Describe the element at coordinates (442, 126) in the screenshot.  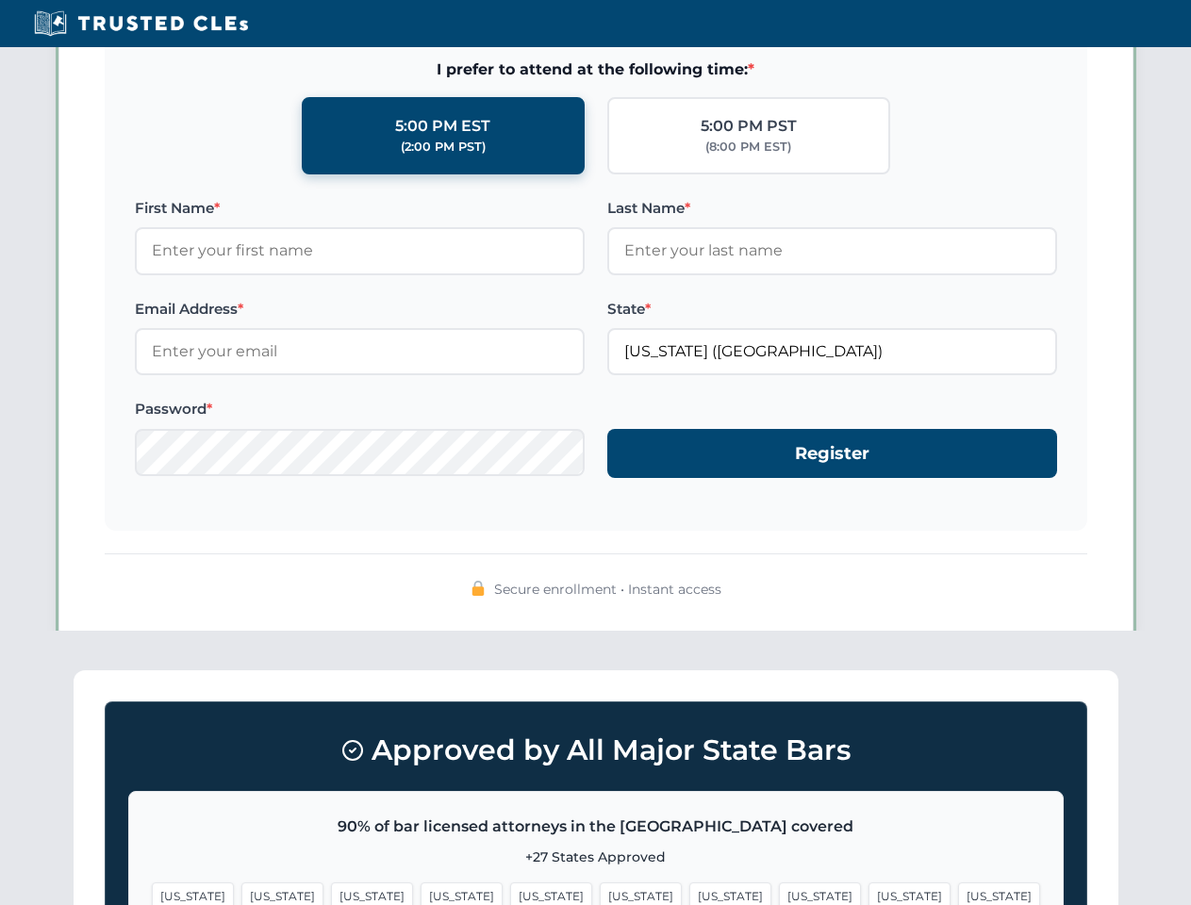
I see `div: 5:00 PM EST` at that location.